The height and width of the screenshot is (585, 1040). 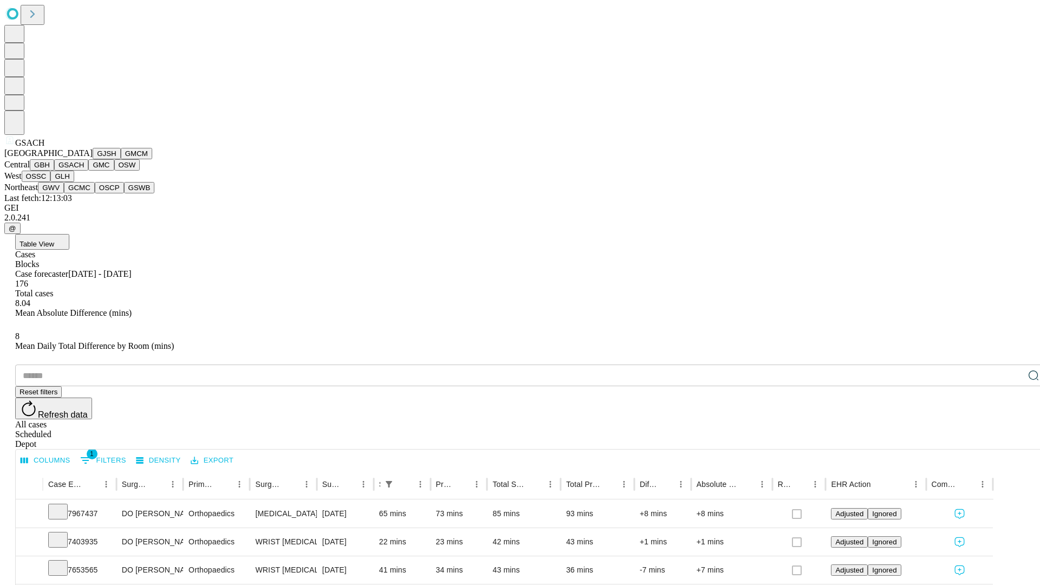 I want to click on span: Mean Absolute Difference (mins), so click(x=73, y=312).